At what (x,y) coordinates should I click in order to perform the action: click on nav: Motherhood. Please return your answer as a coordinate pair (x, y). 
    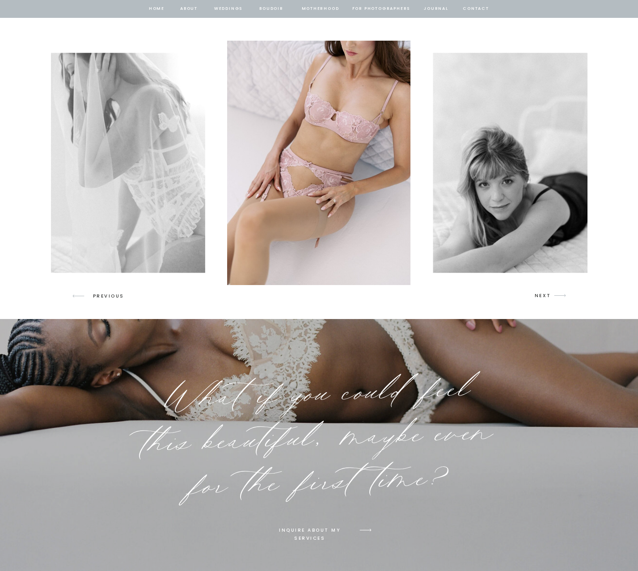
    Looking at the image, I should click on (320, 9).